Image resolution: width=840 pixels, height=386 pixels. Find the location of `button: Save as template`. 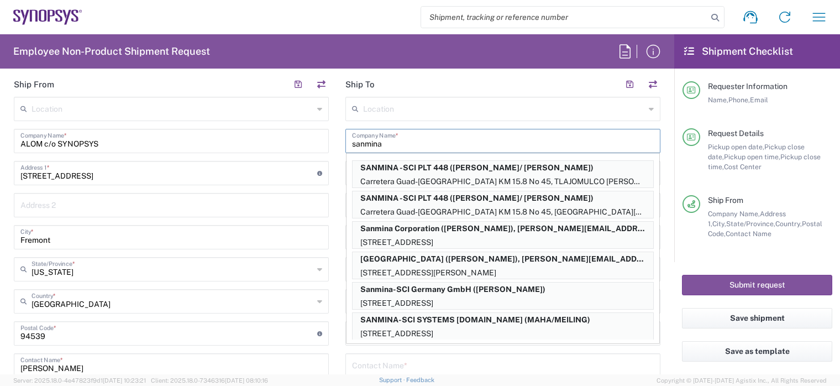

button: Save as template is located at coordinates (757, 351).